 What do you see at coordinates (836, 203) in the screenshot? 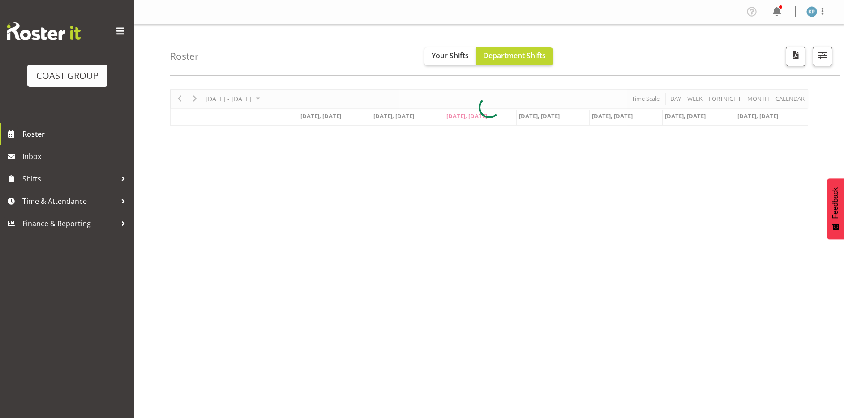
I see `span: Feedback` at bounding box center [836, 203].